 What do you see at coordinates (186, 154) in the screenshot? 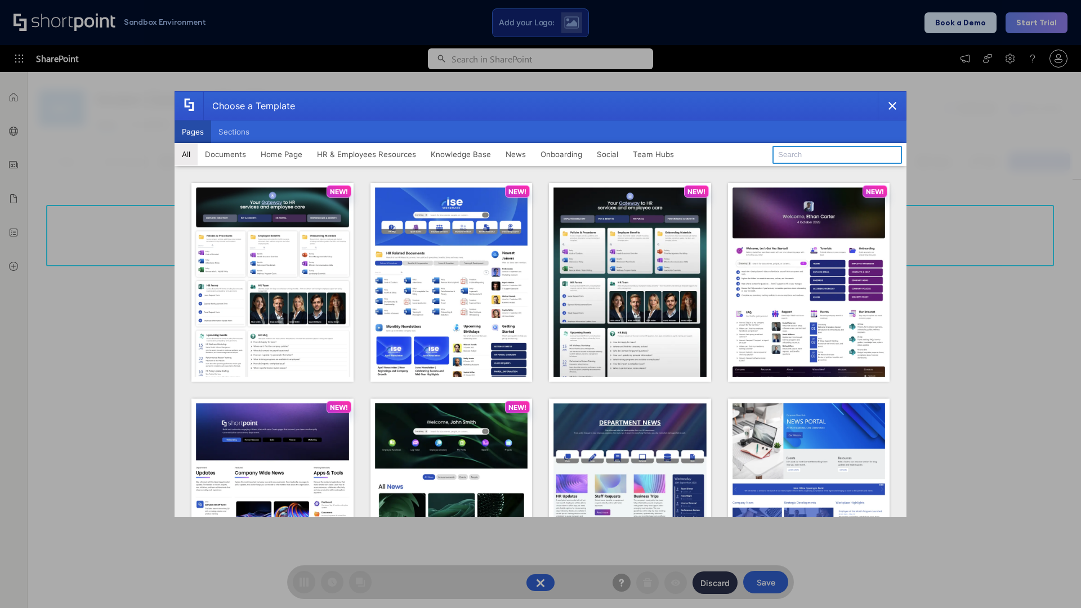
I see `button: All` at bounding box center [186, 154].